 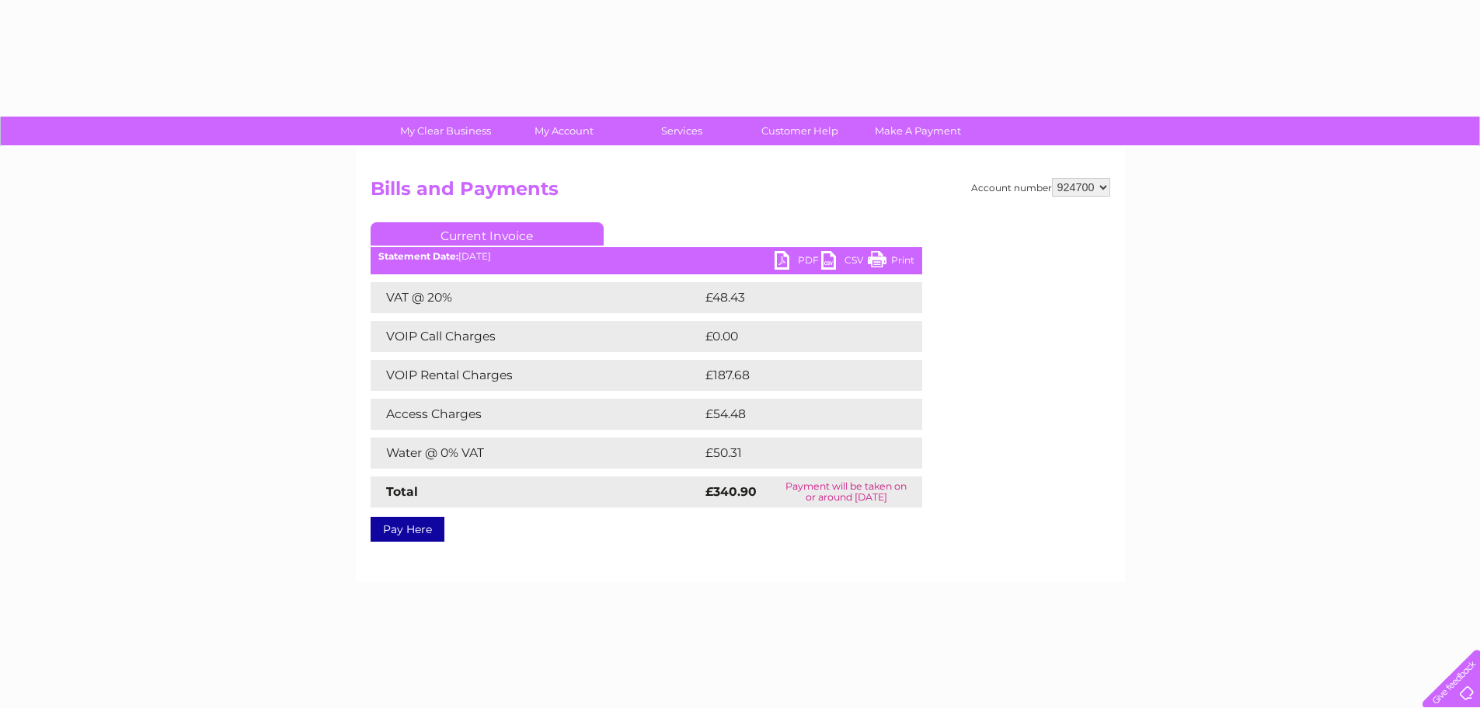 What do you see at coordinates (891, 262) in the screenshot?
I see `a: Print` at bounding box center [891, 262].